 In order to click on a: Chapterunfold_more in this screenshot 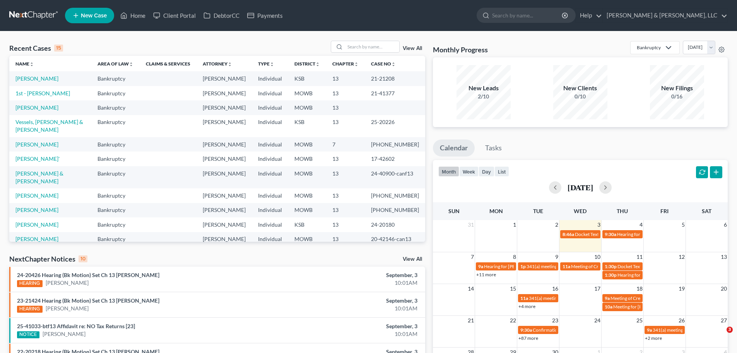, I will do `click(346, 63)`.